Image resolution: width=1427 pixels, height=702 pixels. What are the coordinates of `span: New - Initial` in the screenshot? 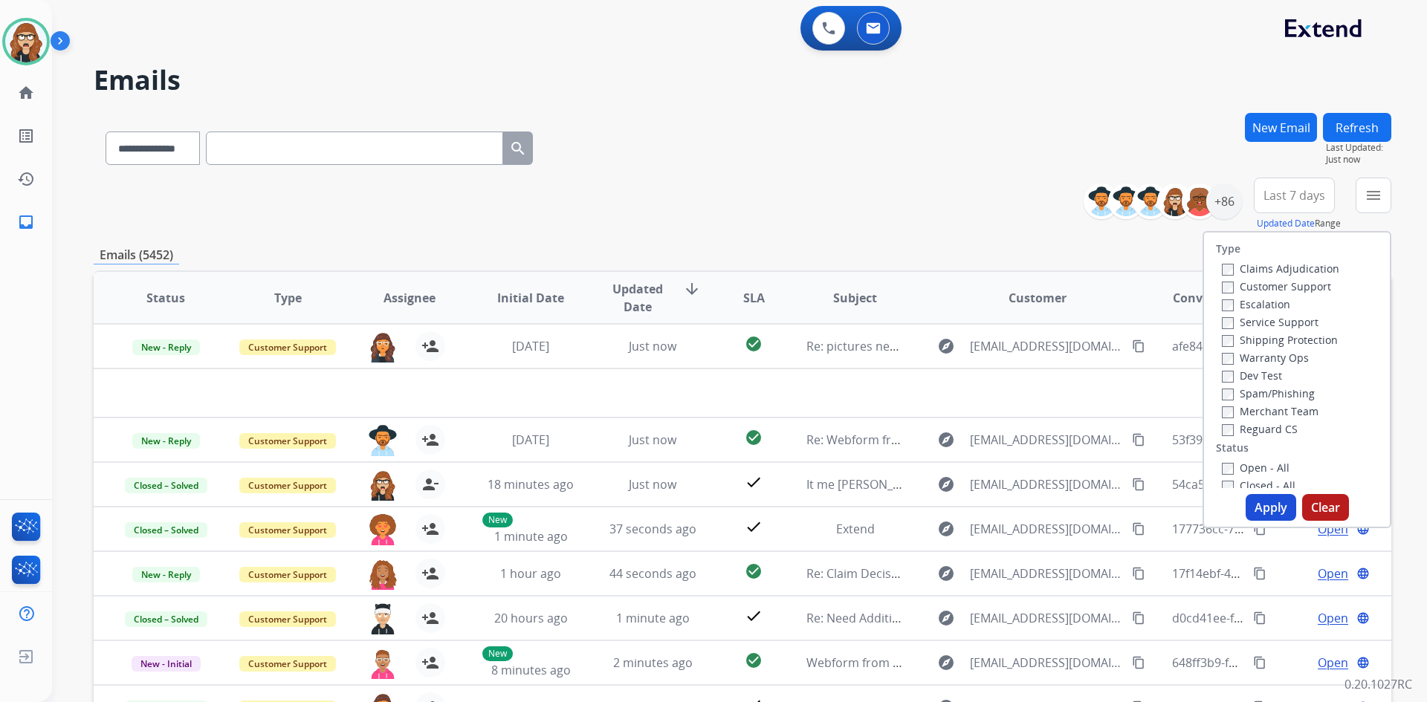 It's located at (166, 664).